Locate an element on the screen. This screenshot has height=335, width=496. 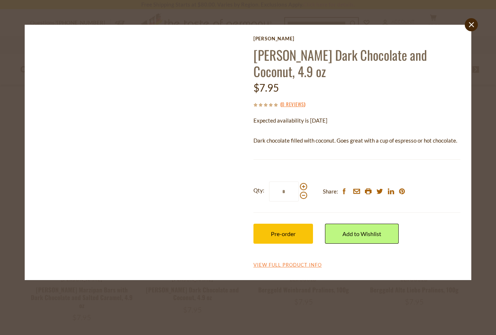
input: Qty: is located at coordinates (284, 191).